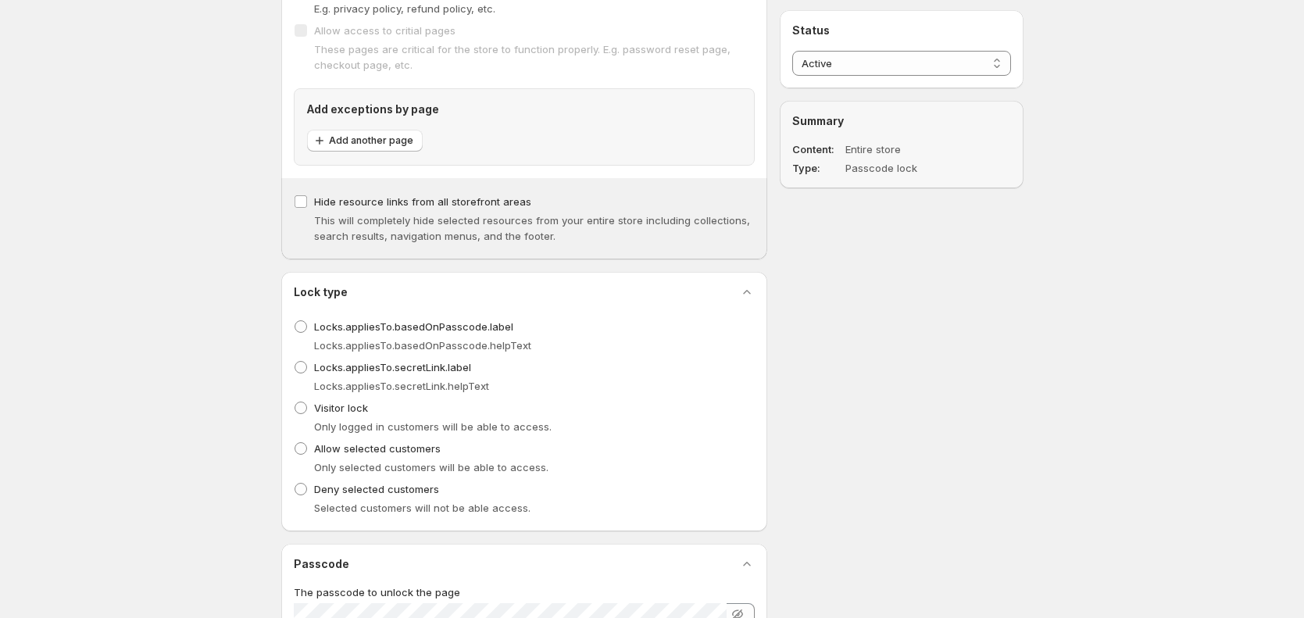  What do you see at coordinates (377, 489) in the screenshot?
I see `span: Deny selected customers` at bounding box center [377, 489].